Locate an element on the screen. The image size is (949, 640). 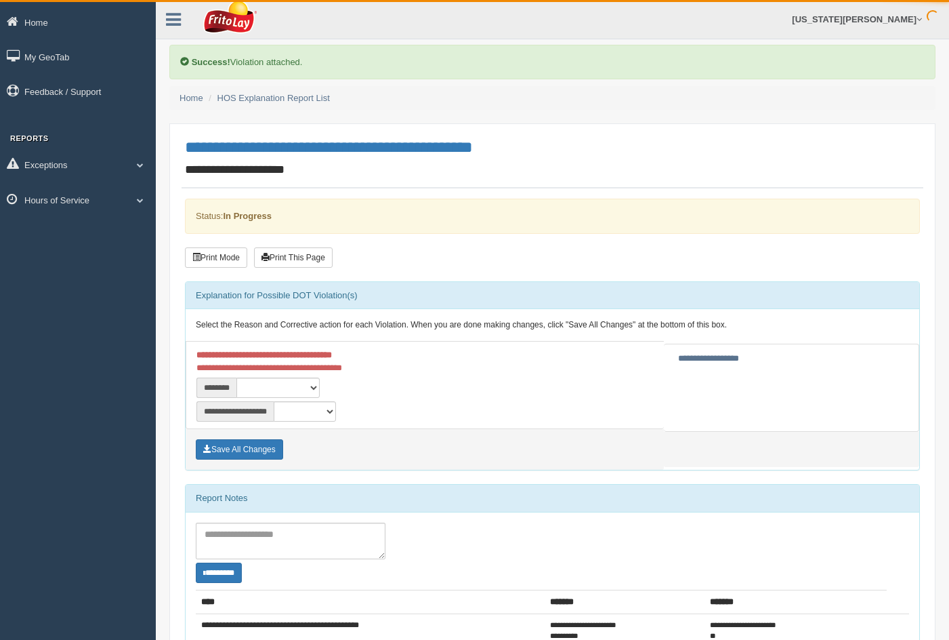
div: Explanation for Possible DOT Violation(s) is located at coordinates (552, 295).